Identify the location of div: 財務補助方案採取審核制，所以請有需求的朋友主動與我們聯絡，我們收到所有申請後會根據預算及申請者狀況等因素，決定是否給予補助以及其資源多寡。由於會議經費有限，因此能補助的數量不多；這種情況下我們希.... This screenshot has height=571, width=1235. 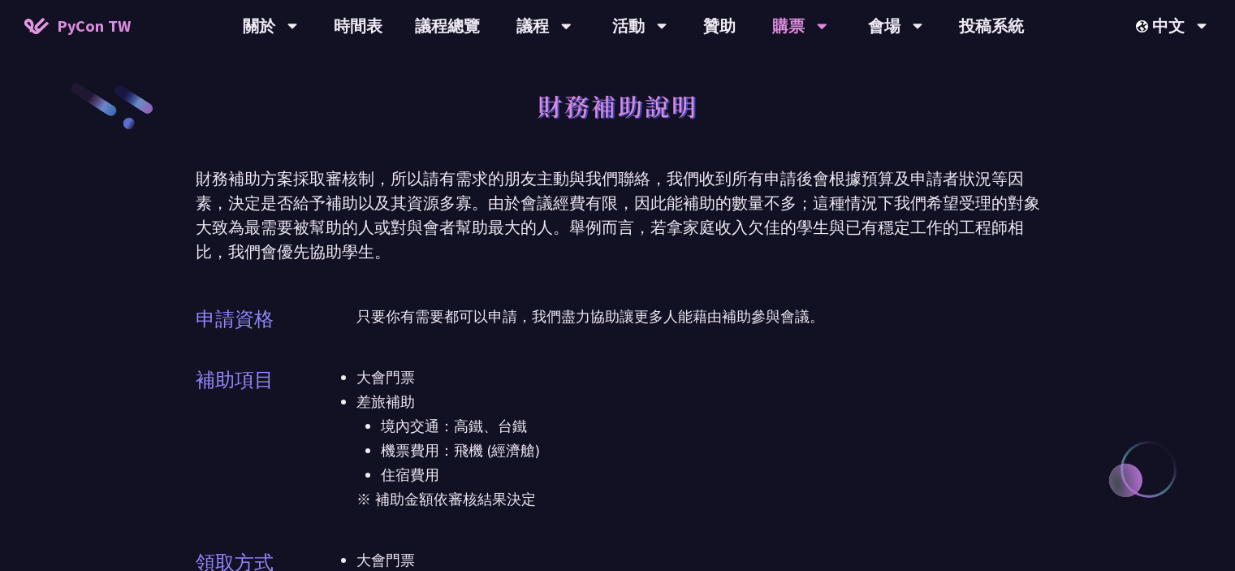
(618, 215).